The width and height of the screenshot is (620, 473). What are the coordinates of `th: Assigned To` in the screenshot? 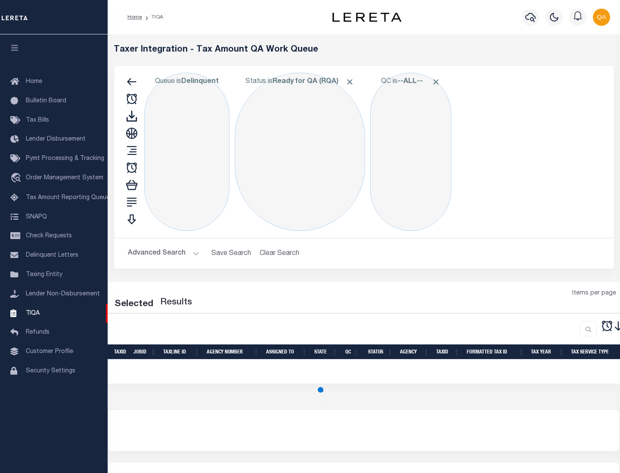 It's located at (287, 352).